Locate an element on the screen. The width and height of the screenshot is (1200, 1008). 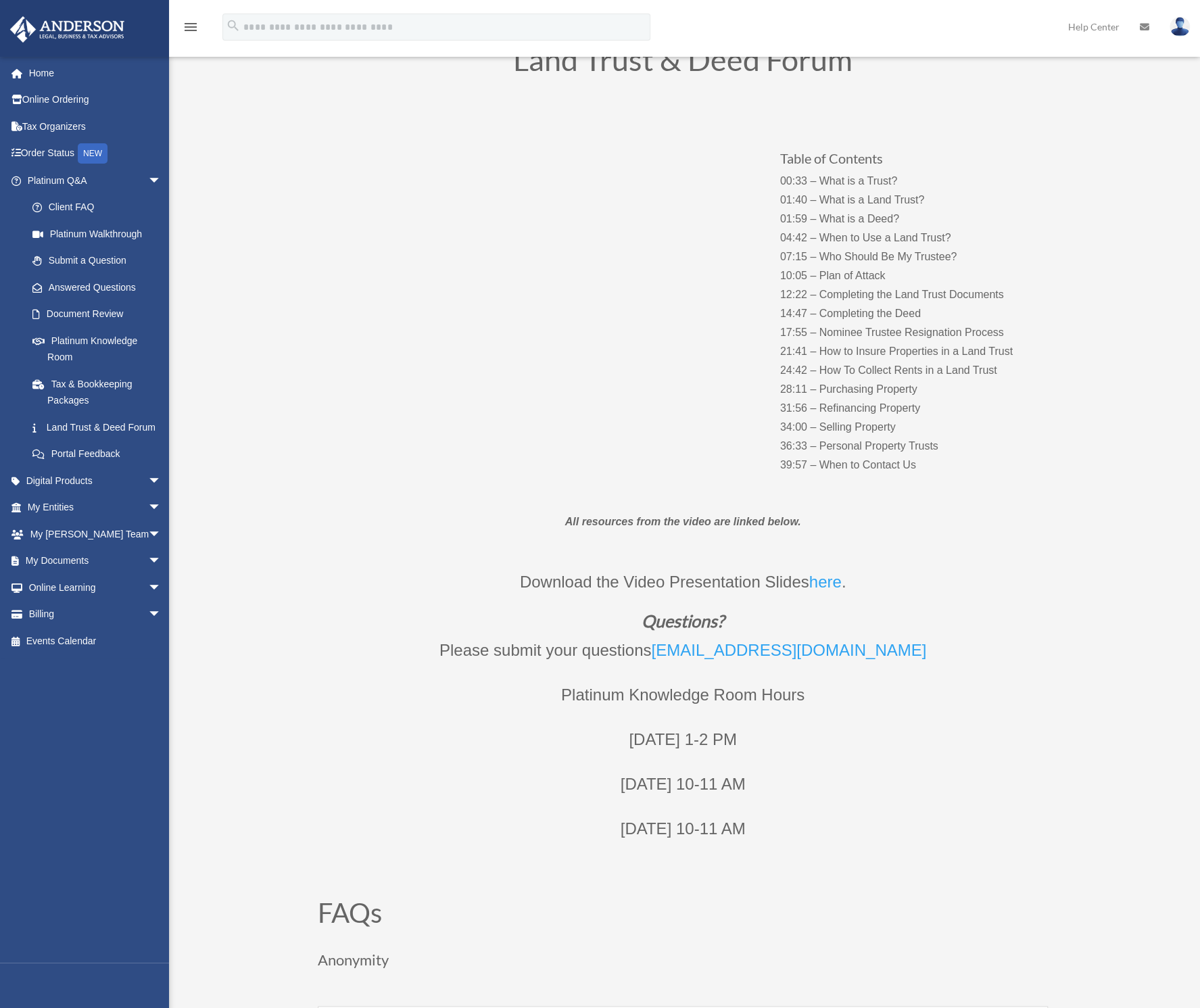
a: Home is located at coordinates (95, 73).